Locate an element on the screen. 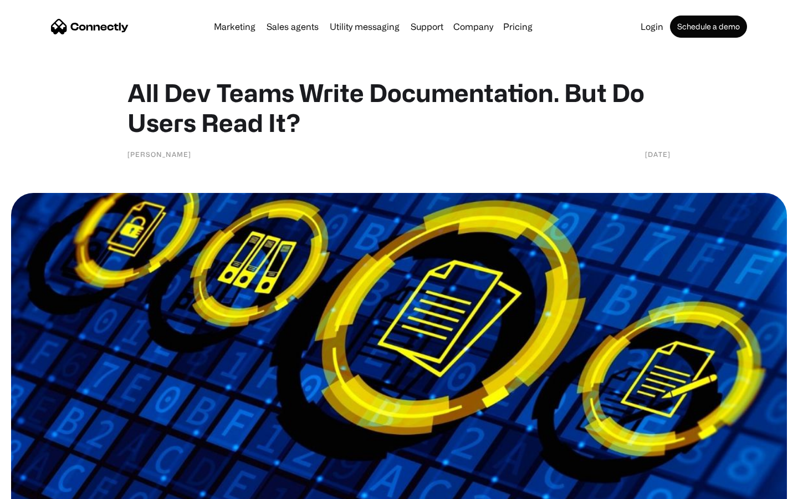 The image size is (798, 499). a: Sales agents is located at coordinates (292, 27).